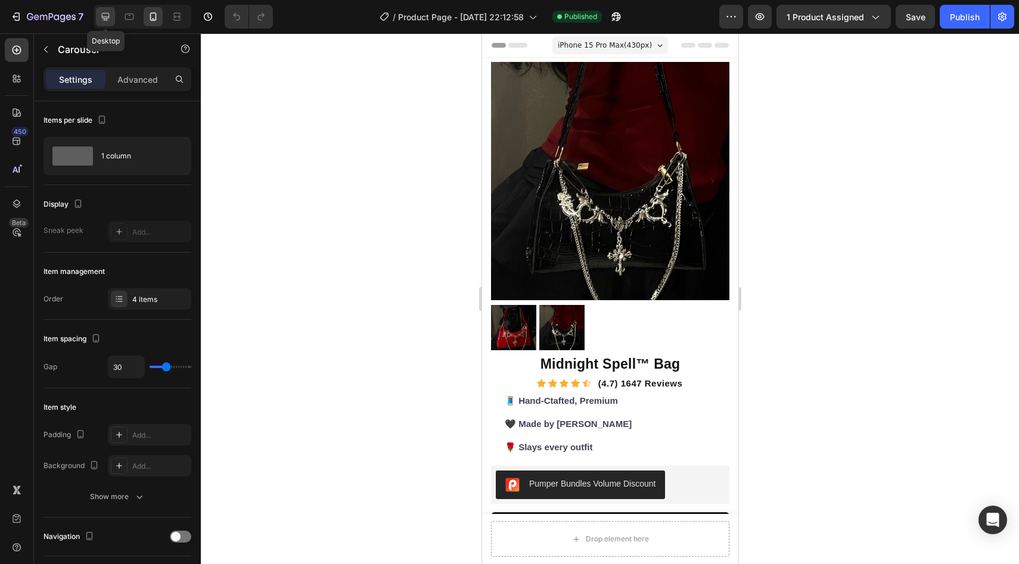 The width and height of the screenshot is (1019, 564). Describe the element at coordinates (159, 351) in the screenshot. I see `p: (4.7) 1647 Reviews` at that location.